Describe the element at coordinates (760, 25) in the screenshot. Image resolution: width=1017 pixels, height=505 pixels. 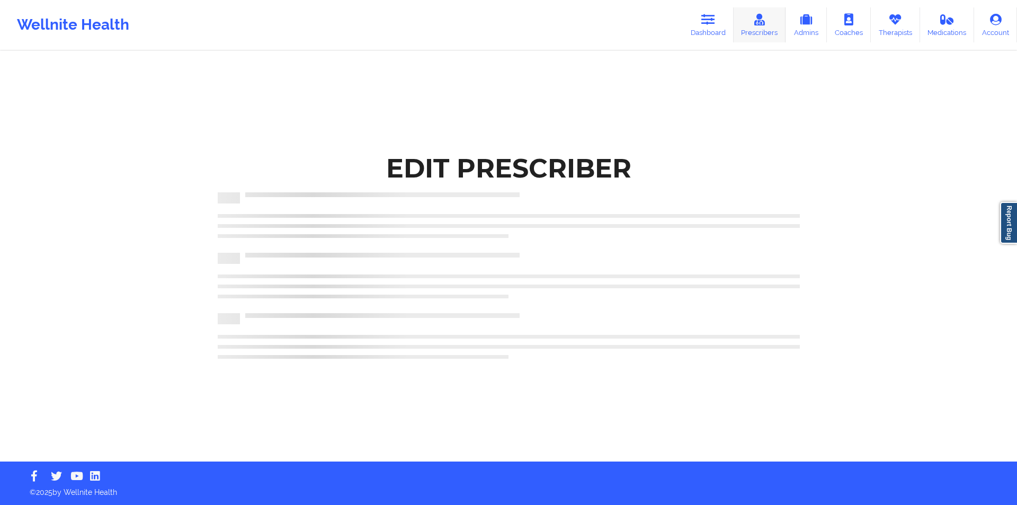
I see `a: Prescribers` at that location.